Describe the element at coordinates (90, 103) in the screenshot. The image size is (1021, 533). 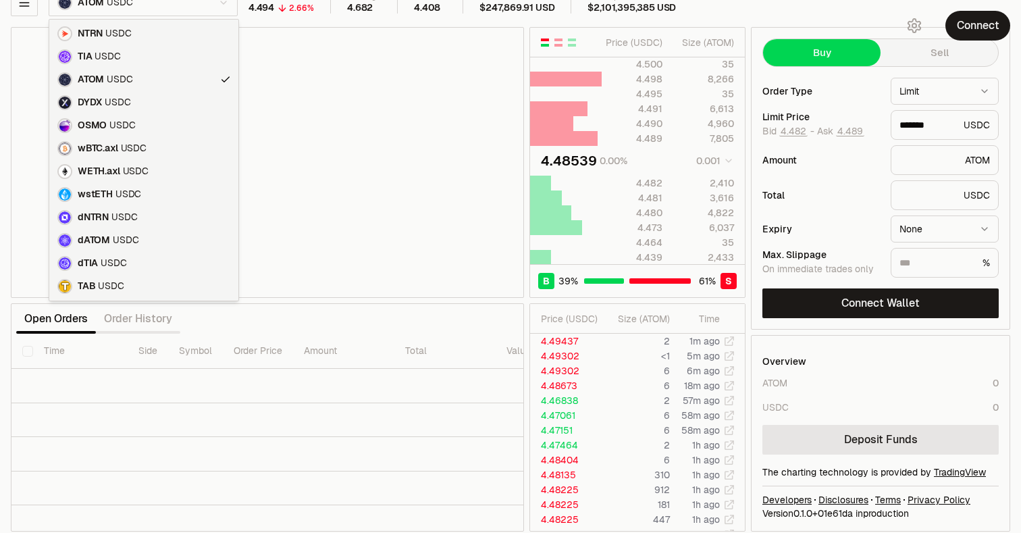
I see `span: DYDX` at that location.